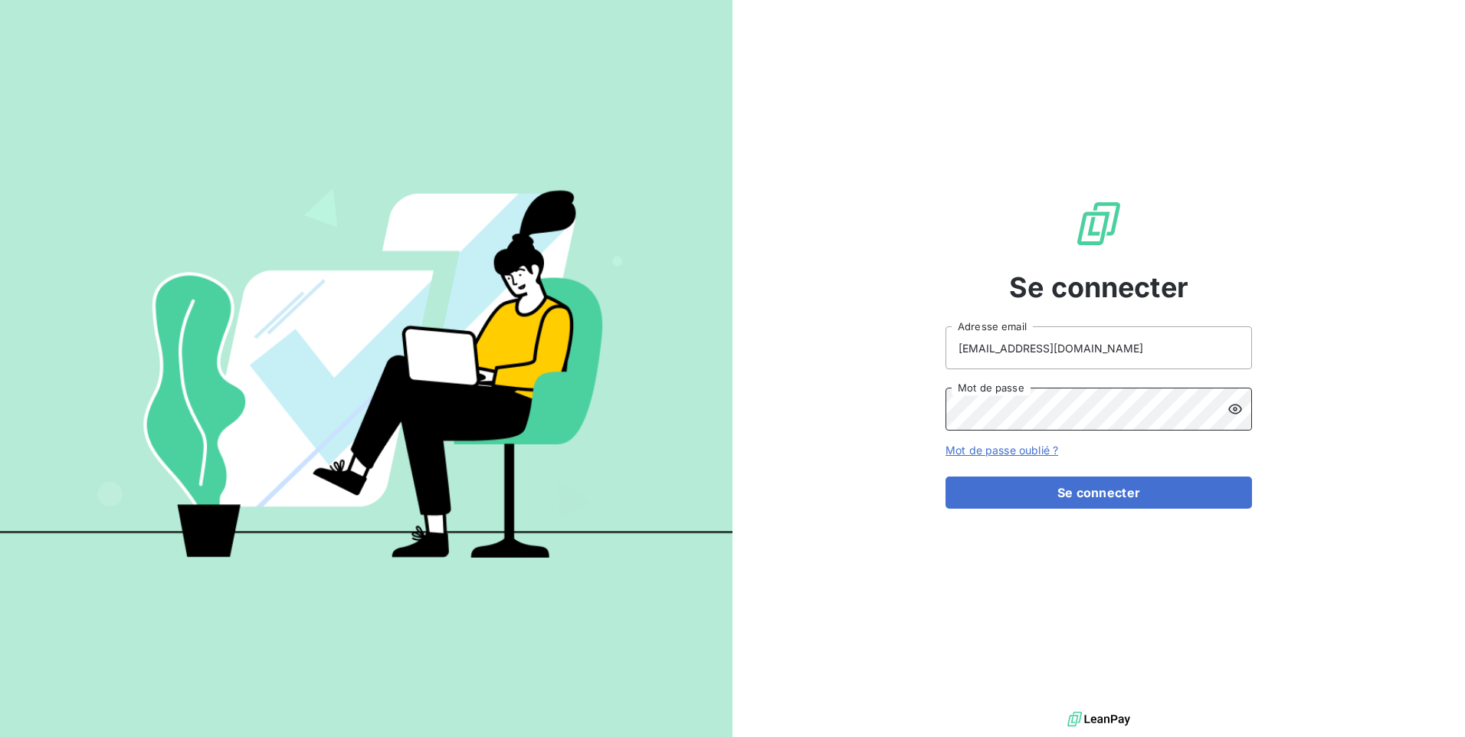 The image size is (1465, 737). Describe the element at coordinates (1099, 287) in the screenshot. I see `span: Se connecter` at that location.